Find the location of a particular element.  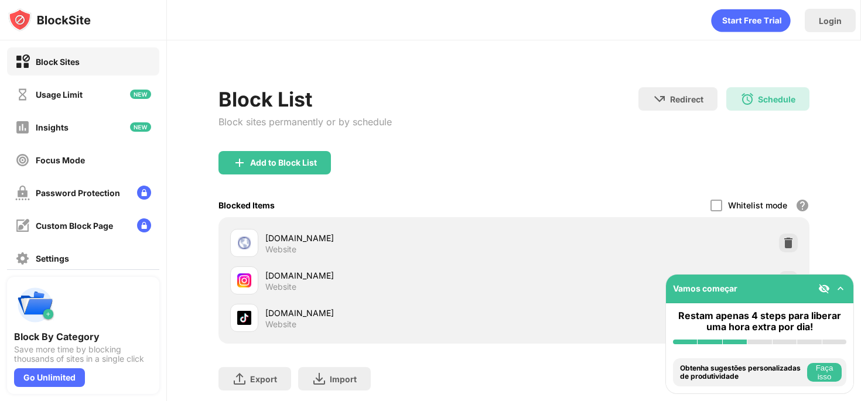

div: Go Unlimited is located at coordinates (49, 378).